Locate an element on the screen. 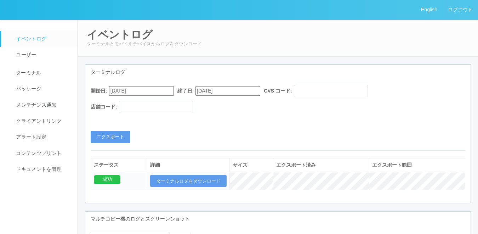 This screenshot has height=234, width=478. button: ターミナルログをダウンロード is located at coordinates (188, 181).